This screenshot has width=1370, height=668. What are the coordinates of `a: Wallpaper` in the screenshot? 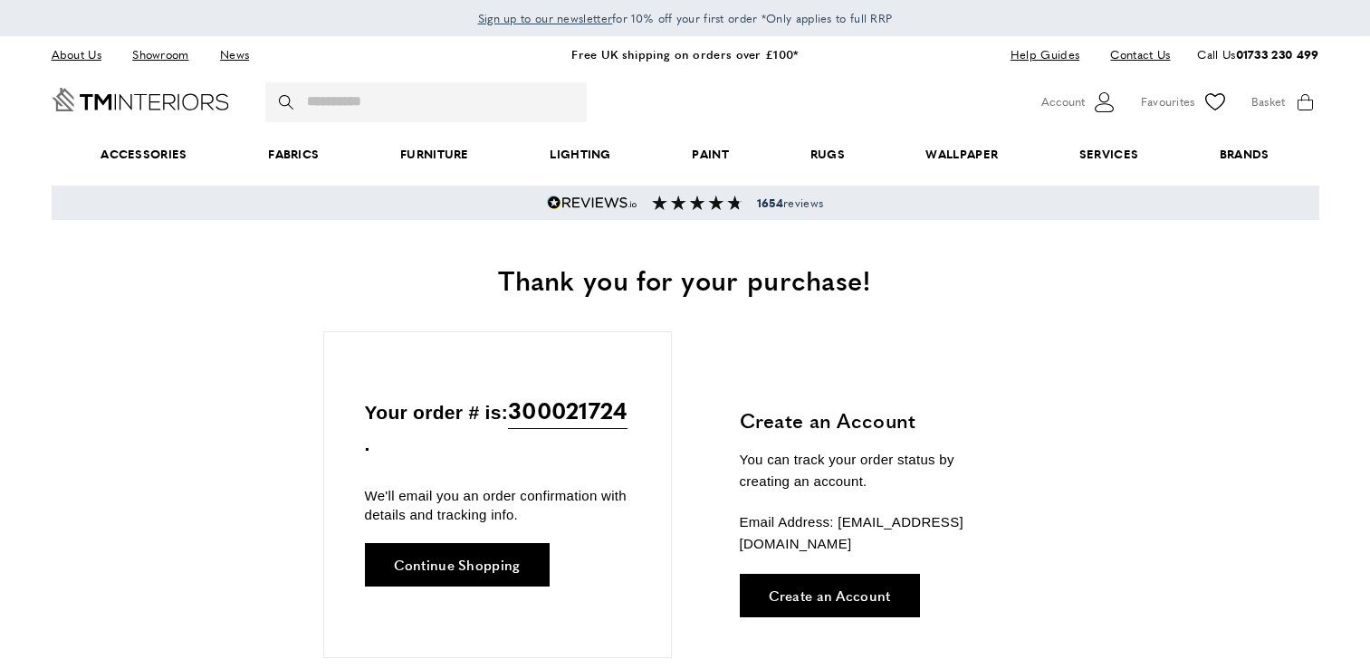 It's located at (962, 154).